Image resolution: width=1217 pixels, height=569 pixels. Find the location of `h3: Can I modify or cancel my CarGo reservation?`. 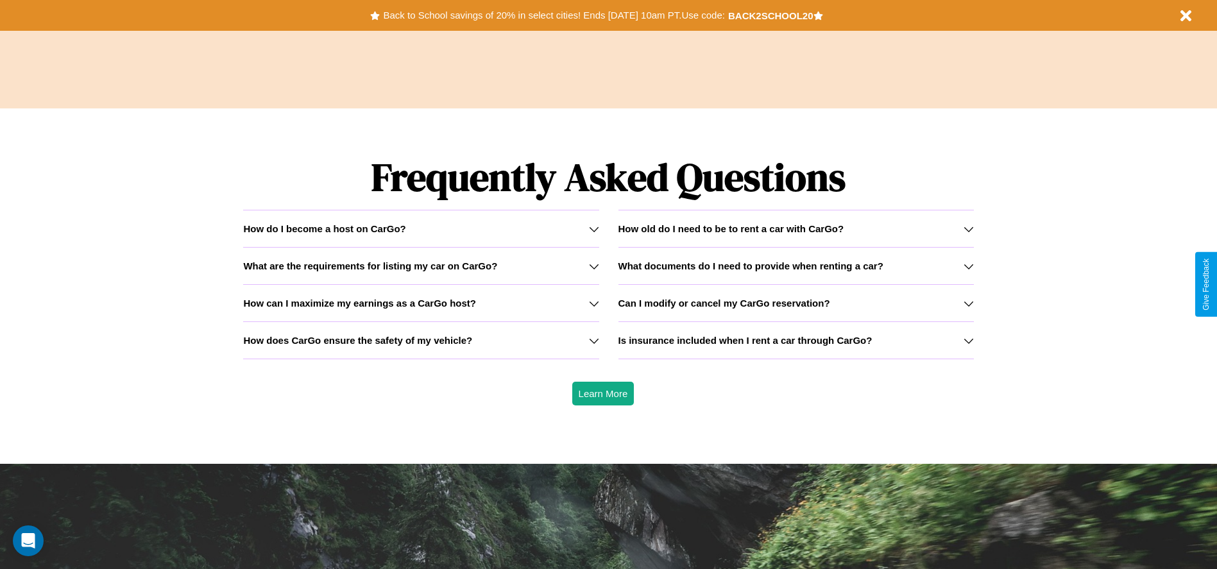

h3: Can I modify or cancel my CarGo reservation? is located at coordinates (724, 303).